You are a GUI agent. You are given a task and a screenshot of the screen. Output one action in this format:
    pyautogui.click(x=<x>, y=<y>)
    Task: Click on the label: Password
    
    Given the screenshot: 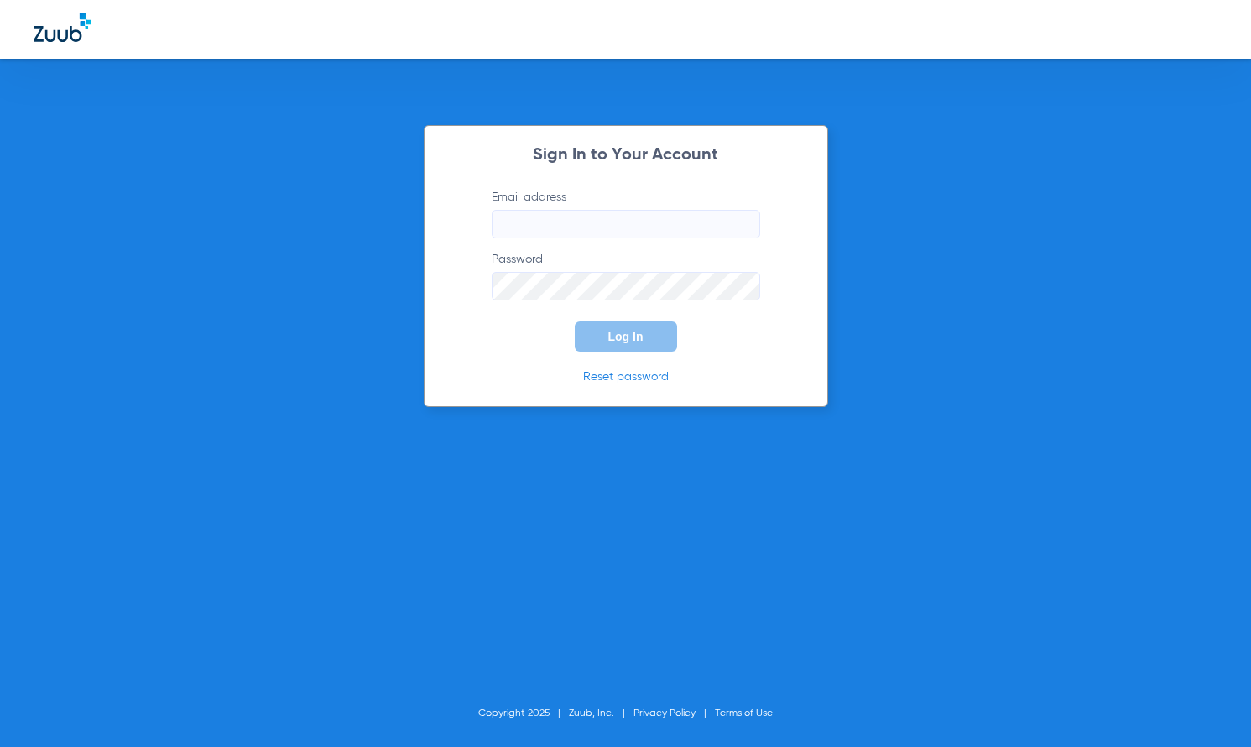 What is the action you would take?
    pyautogui.click(x=626, y=275)
    